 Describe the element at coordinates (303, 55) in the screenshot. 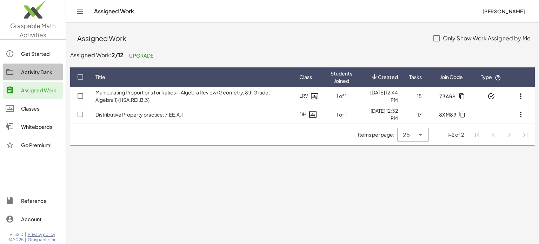

I see `p: Assigned Work:` at that location.